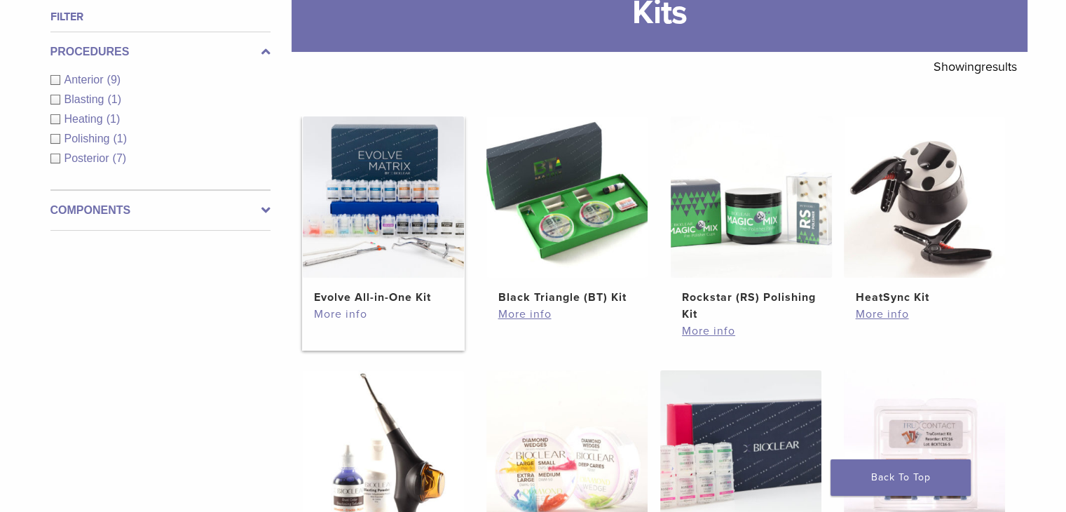 This screenshot has width=1066, height=512. Describe the element at coordinates (383, 297) in the screenshot. I see `h2: Evolve All-in-One Kit` at that location.